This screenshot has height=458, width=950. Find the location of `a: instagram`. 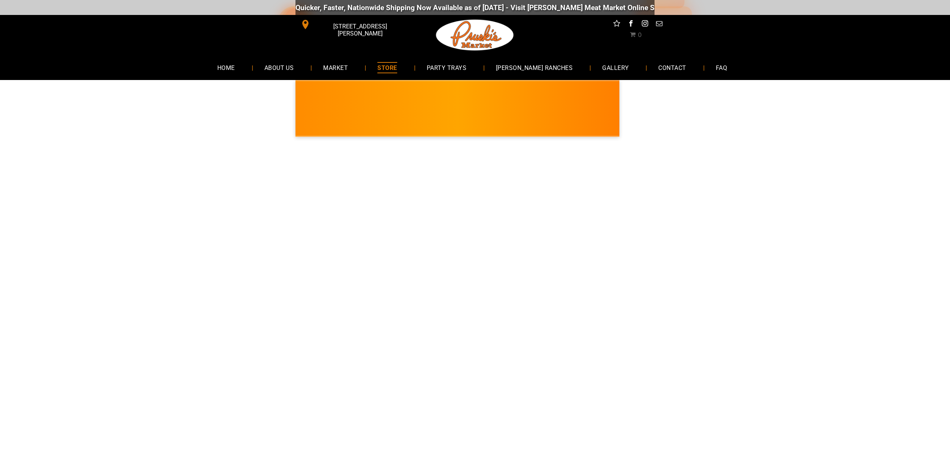

a: instagram is located at coordinates (645, 24).